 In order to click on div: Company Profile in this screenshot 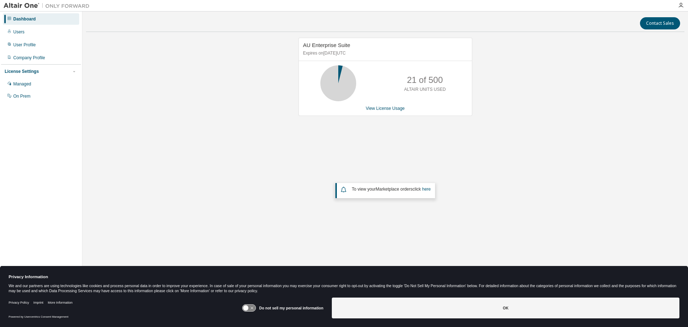, I will do `click(29, 58)`.